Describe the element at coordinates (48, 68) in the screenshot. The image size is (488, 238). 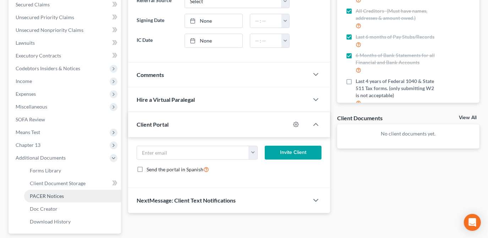
I see `span: Codebtors Insiders & Notices` at that location.